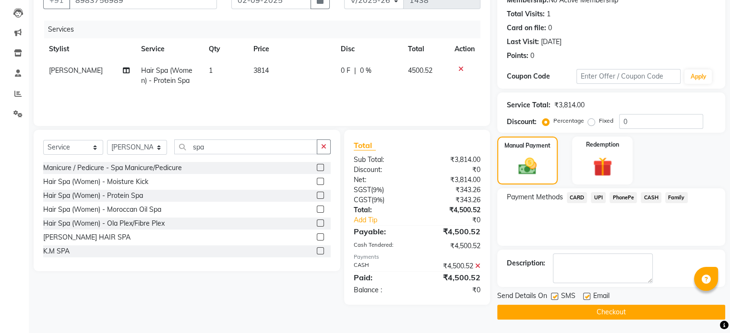  I want to click on div: Hair Spa (Women) - Moisture Kick, so click(95, 182).